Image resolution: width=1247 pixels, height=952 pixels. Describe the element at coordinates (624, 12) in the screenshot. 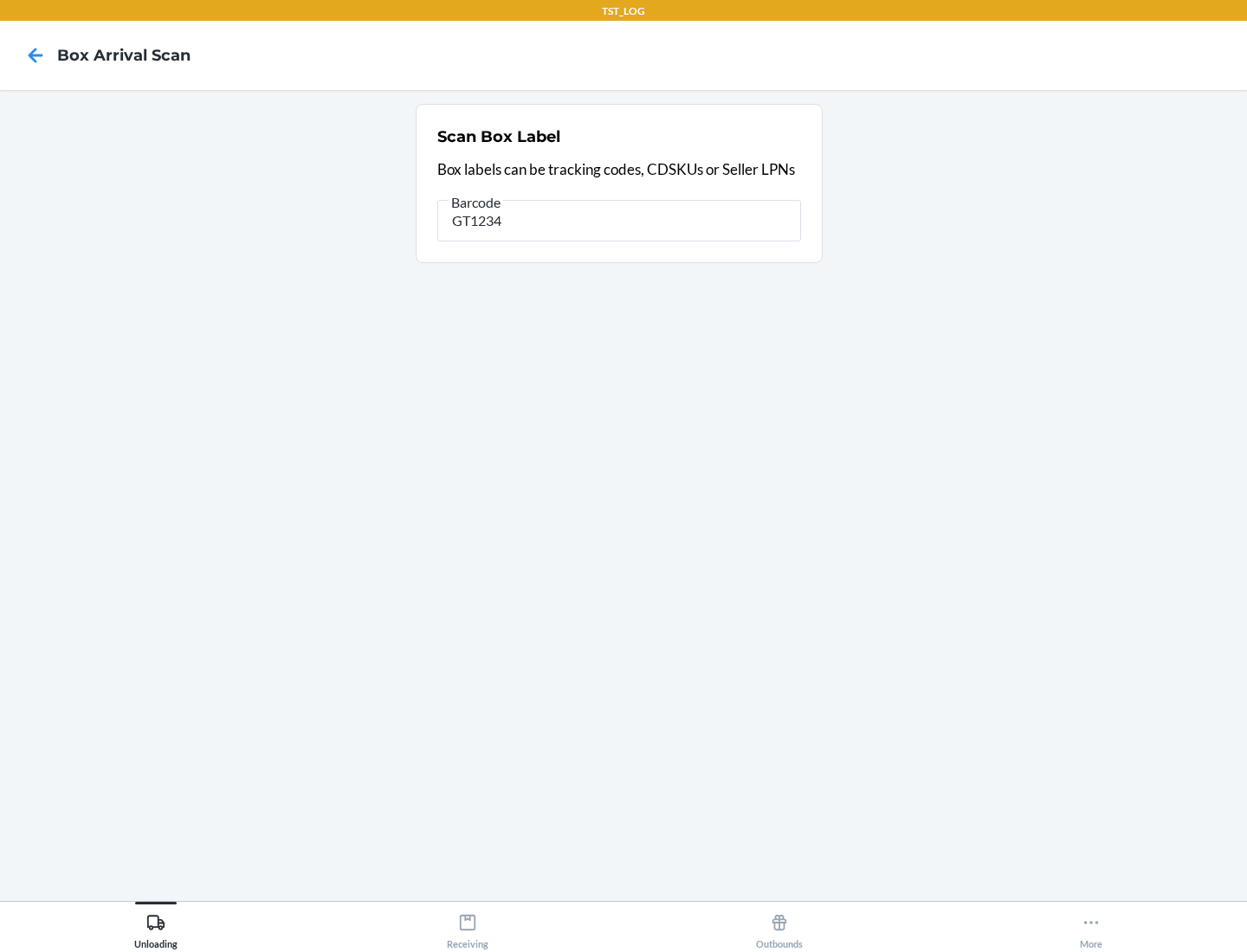

I see `p: TST_LOG` at that location.